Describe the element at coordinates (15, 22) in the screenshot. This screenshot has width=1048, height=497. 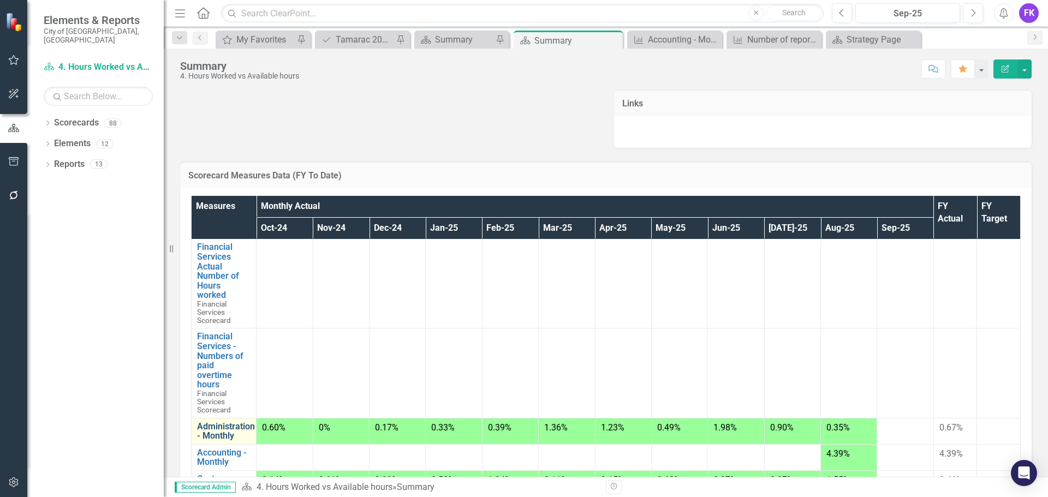
I see `img: ClearPoint Strategy` at that location.